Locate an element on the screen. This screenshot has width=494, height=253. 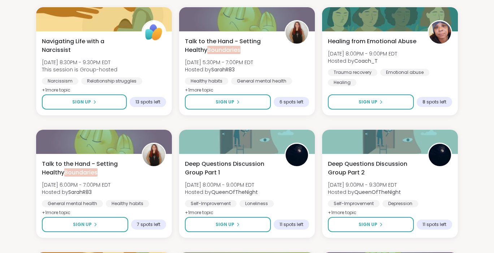
div: Depression is located at coordinates (400, 204).